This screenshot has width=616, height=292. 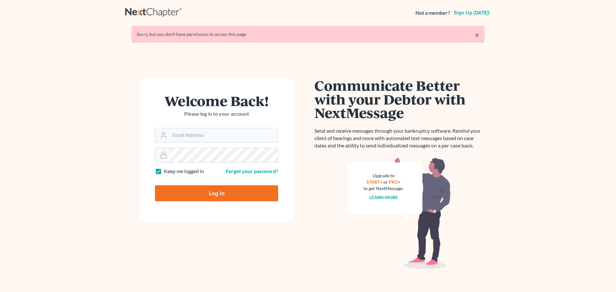 I want to click on h1: Communicate Better with your Debtor with NextMessage, so click(x=399, y=99).